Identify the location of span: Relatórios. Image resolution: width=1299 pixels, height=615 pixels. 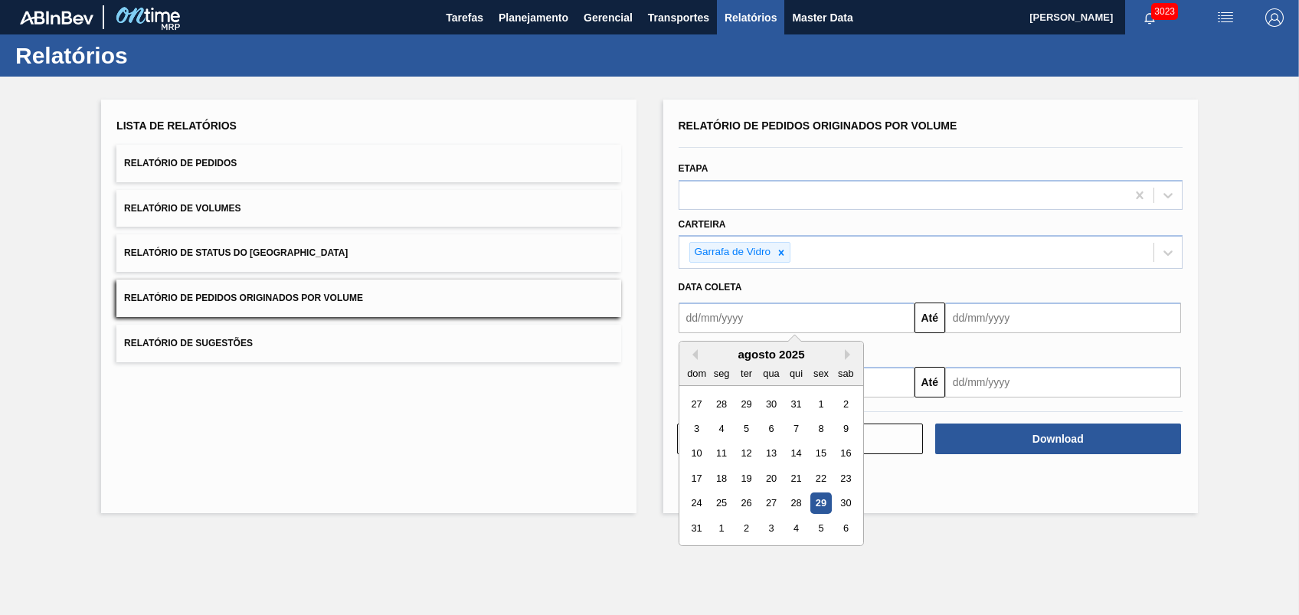
(751, 18).